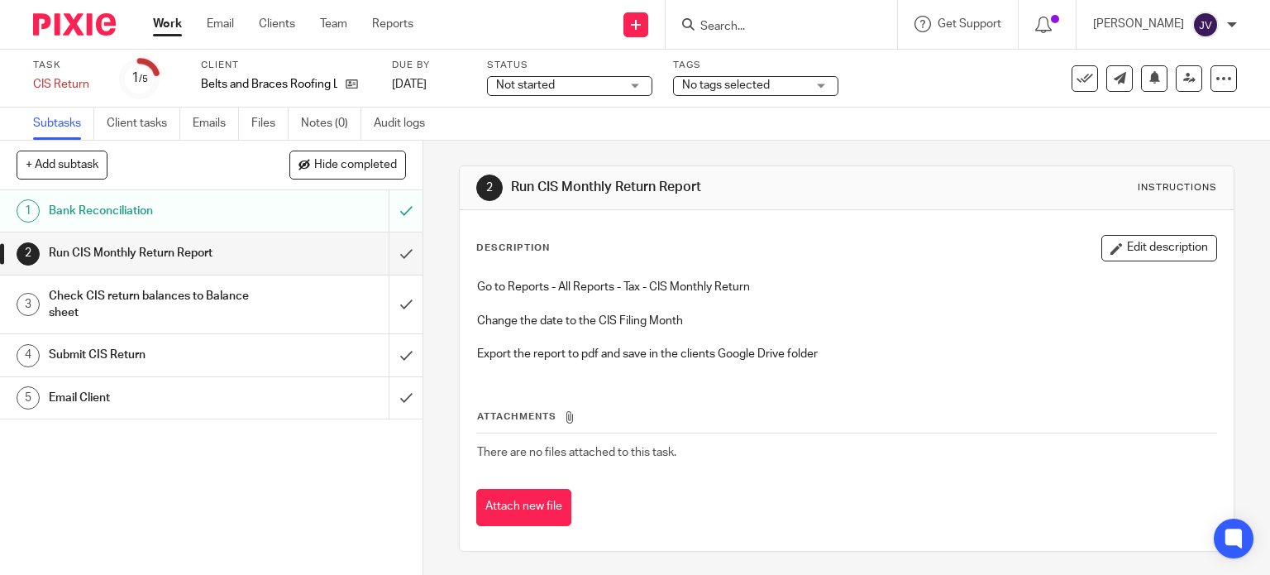  Describe the element at coordinates (28, 356) in the screenshot. I see `div: 4` at that location.